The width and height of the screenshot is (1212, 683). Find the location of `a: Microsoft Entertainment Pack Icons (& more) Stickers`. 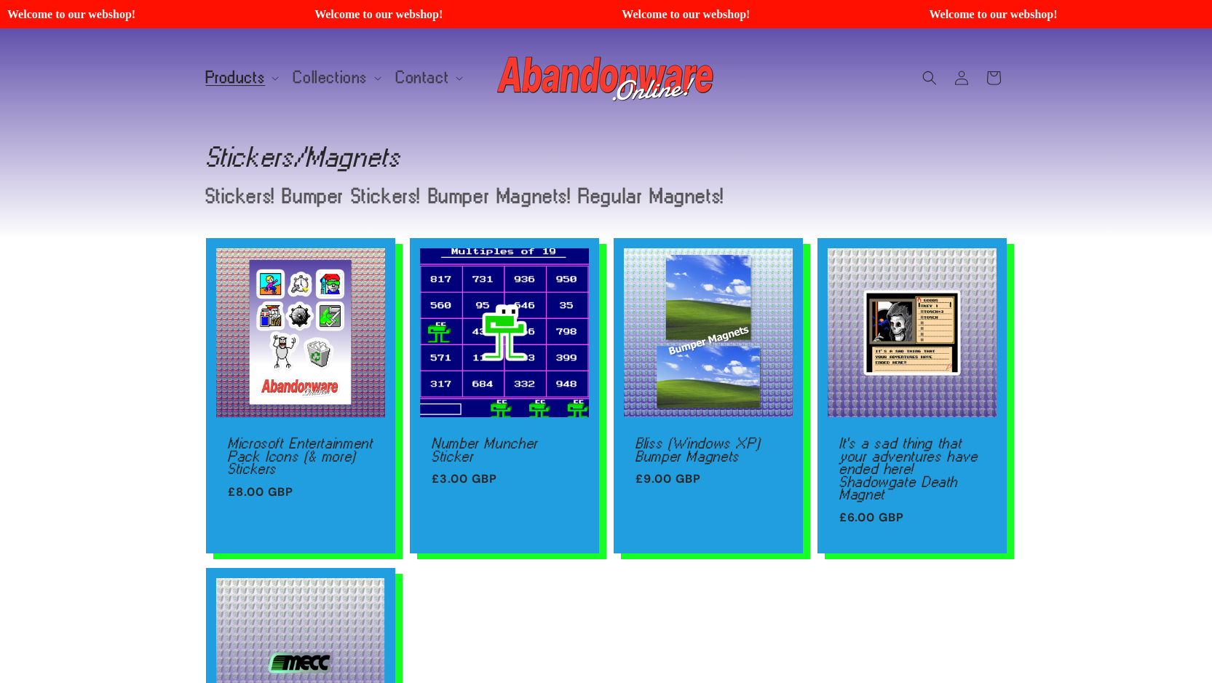

a: Microsoft Entertainment Pack Icons (& more) Stickers is located at coordinates (301, 456).